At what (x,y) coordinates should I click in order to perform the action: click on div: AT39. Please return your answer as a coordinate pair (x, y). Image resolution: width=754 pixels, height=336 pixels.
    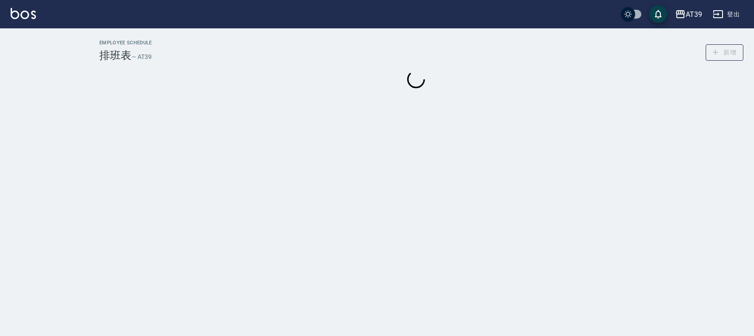
    Looking at the image, I should click on (694, 14).